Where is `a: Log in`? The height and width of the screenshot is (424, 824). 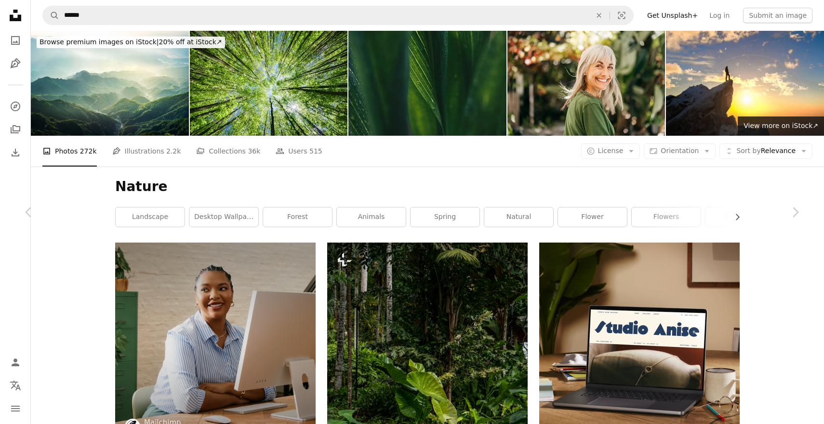
a: Log in is located at coordinates (719, 15).